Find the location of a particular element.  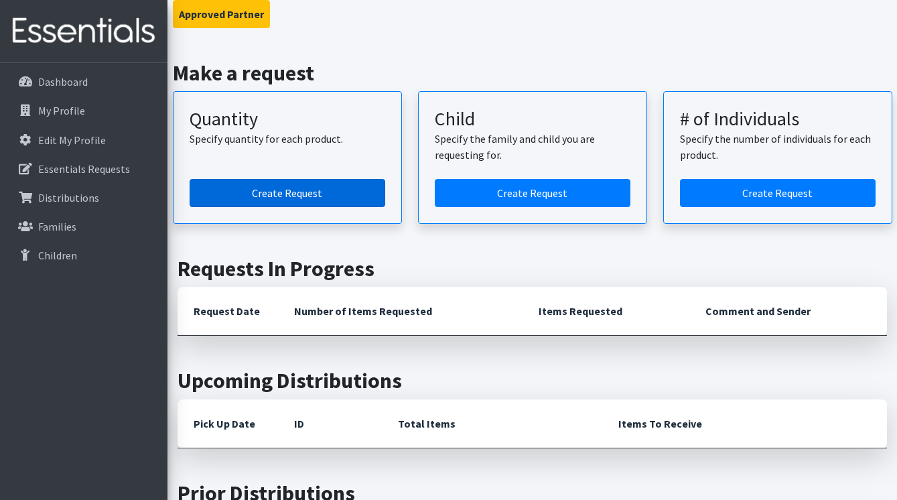

h3: Child is located at coordinates (533, 119).